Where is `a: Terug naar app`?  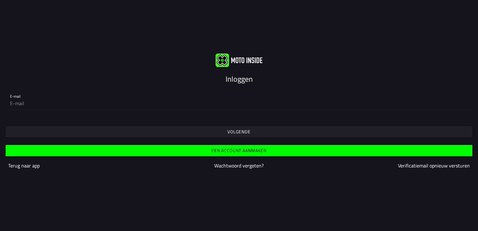
a: Terug naar app is located at coordinates (24, 165).